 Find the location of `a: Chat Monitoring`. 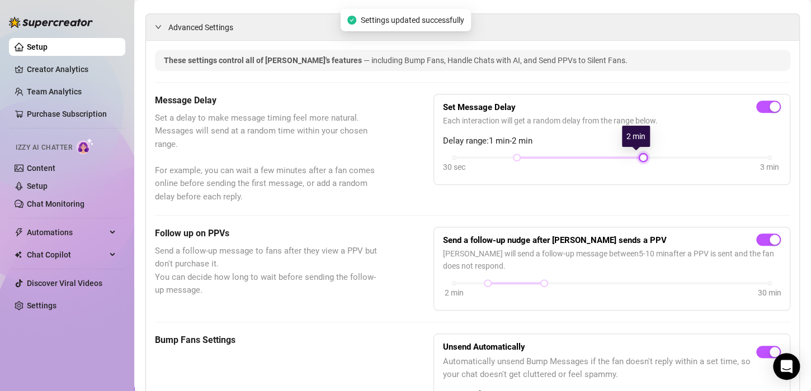

a: Chat Monitoring is located at coordinates (55, 204).